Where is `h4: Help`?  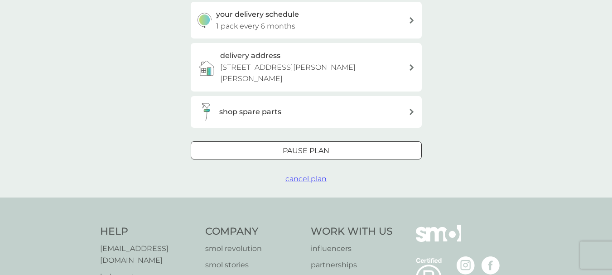
h4: Help is located at coordinates (148, 232).